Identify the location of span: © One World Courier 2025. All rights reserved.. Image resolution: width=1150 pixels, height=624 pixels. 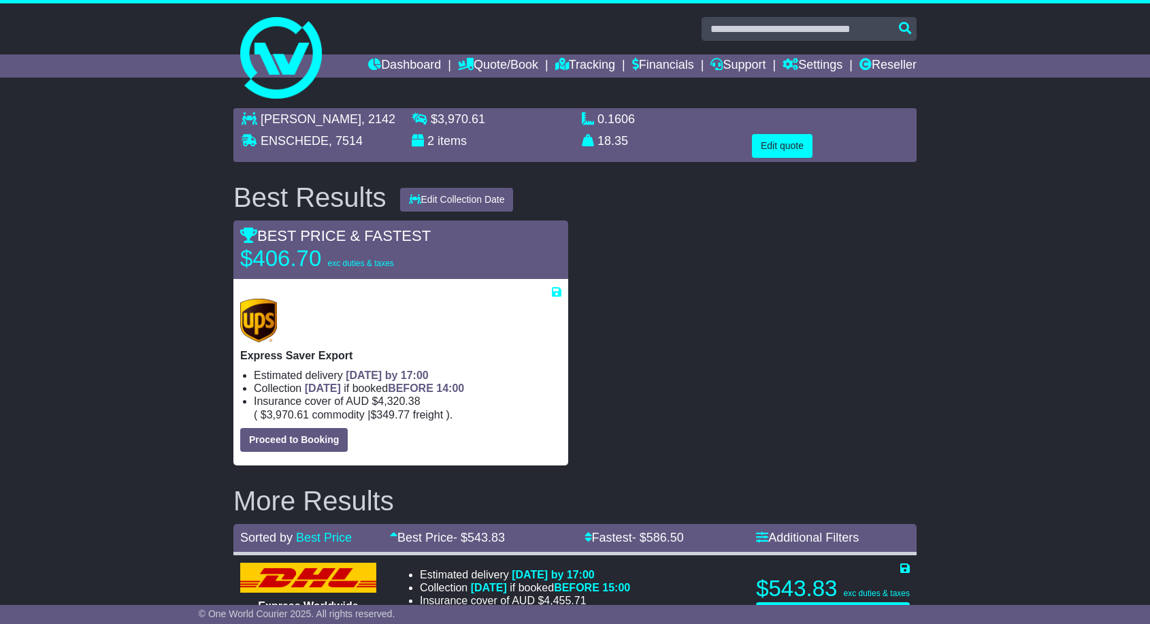
(297, 614).